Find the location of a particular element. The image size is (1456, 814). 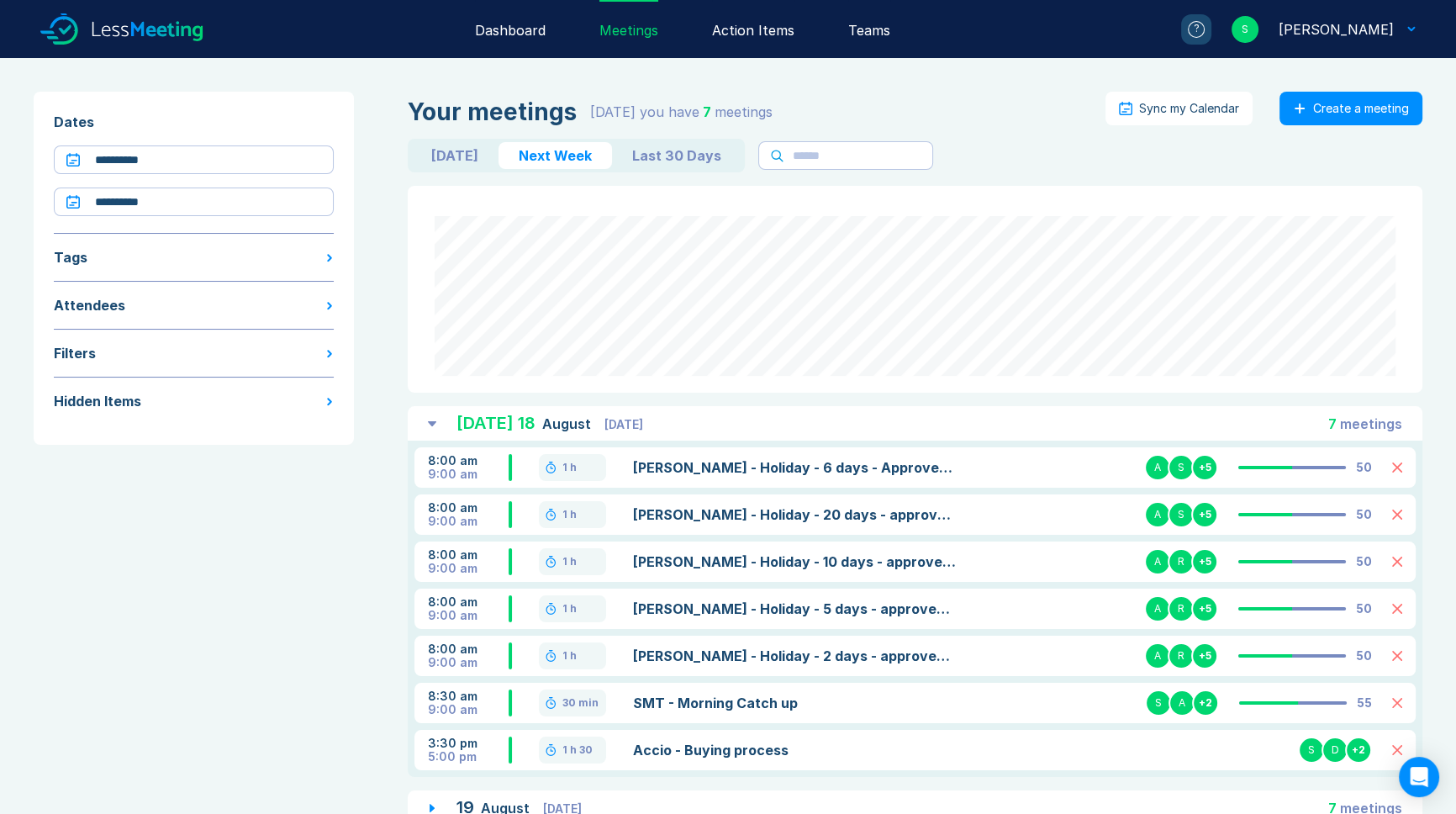

div: 3:30 pm is located at coordinates (468, 744).